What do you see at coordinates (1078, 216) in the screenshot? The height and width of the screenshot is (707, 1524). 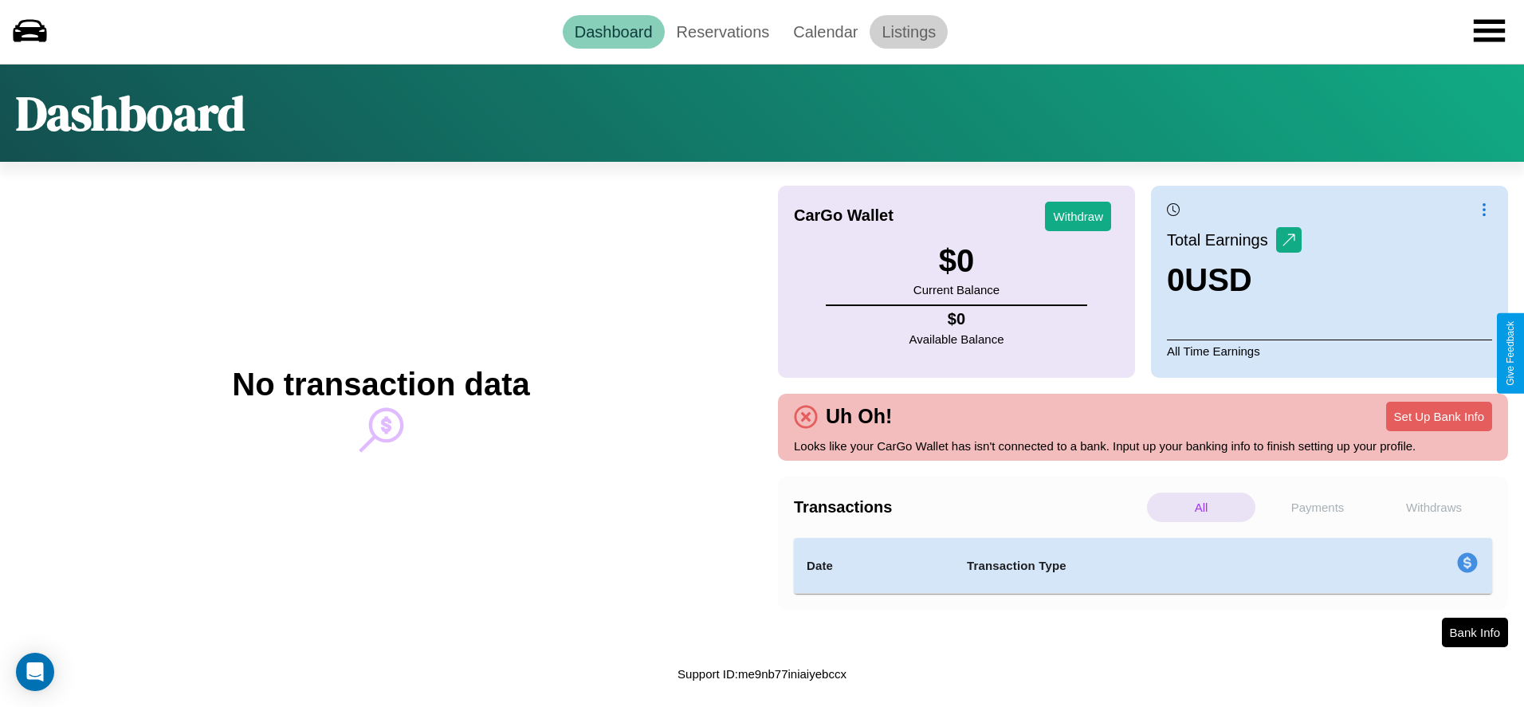 I see `button: Withdraw` at bounding box center [1078, 216].